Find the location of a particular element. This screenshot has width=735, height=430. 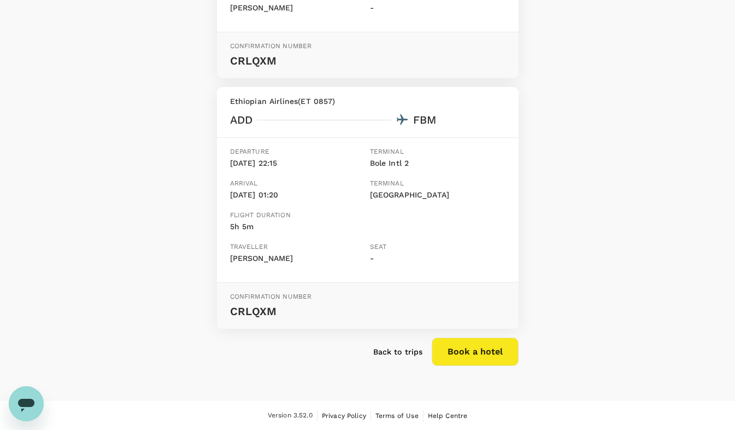

span: Privacy Policy is located at coordinates (344, 415).